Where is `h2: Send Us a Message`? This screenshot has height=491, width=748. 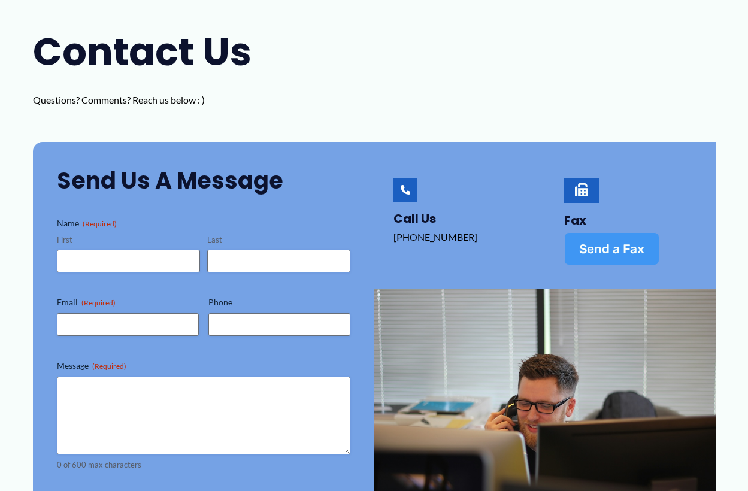 h2: Send Us a Message is located at coordinates (204, 180).